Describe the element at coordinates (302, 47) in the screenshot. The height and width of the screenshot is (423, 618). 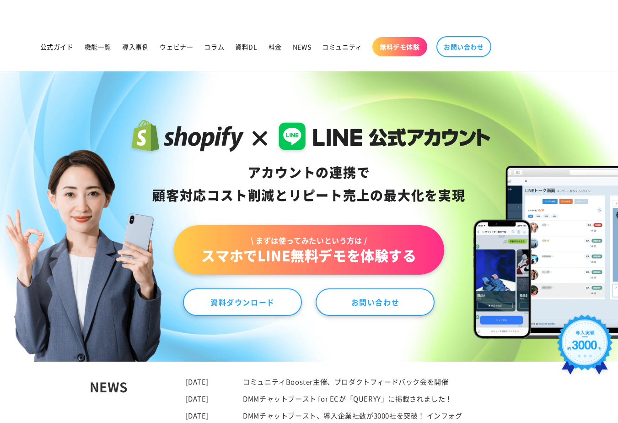
I see `a: NEWS` at that location.